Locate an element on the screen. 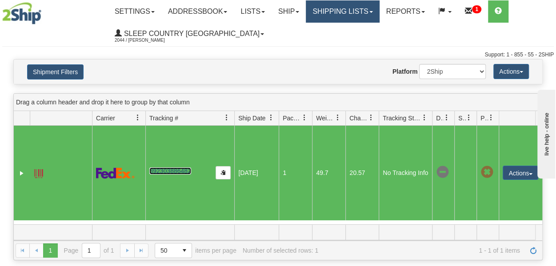 This screenshot has height=266, width=556. a: Refresh is located at coordinates (534, 251).